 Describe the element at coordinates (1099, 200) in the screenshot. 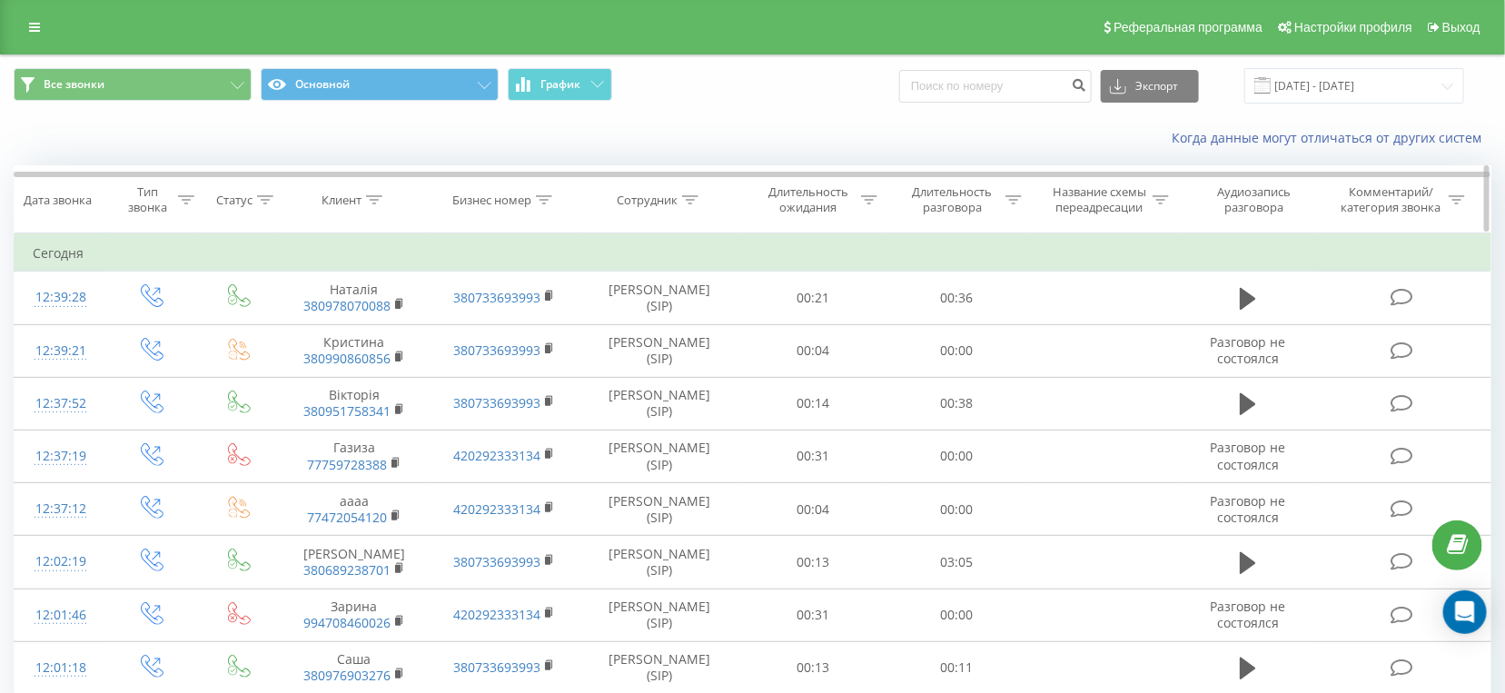

I see `div: Название схемы переадресации` at that location.